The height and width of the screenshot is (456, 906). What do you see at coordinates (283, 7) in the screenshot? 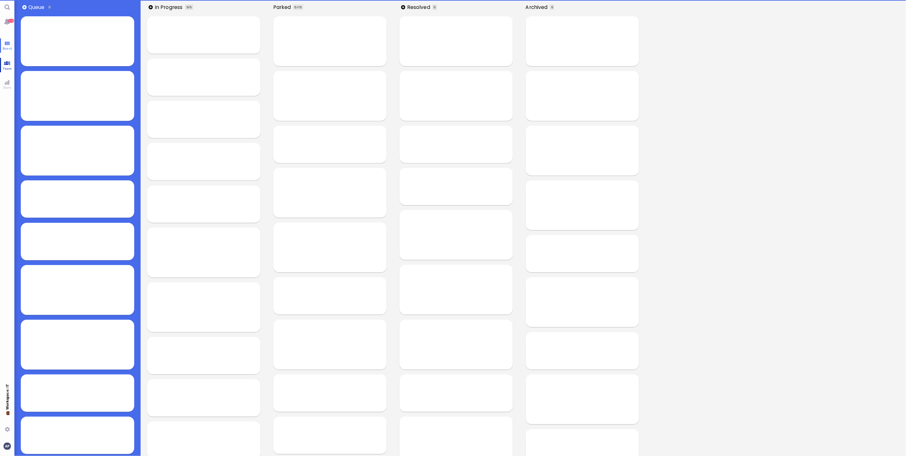
I see `span: Parked` at bounding box center [283, 7].